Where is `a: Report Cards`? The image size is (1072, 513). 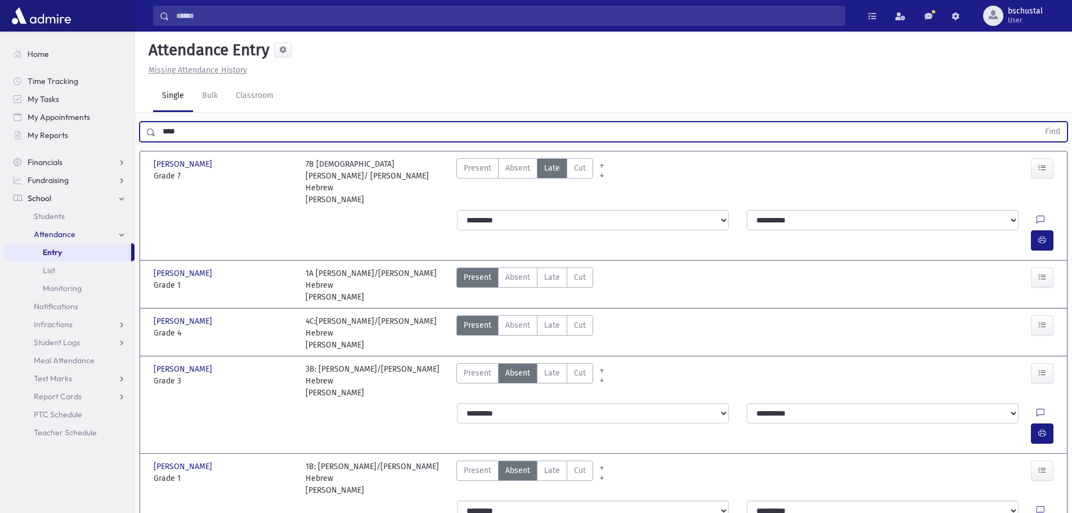
a: Report Cards is located at coordinates (69, 396).